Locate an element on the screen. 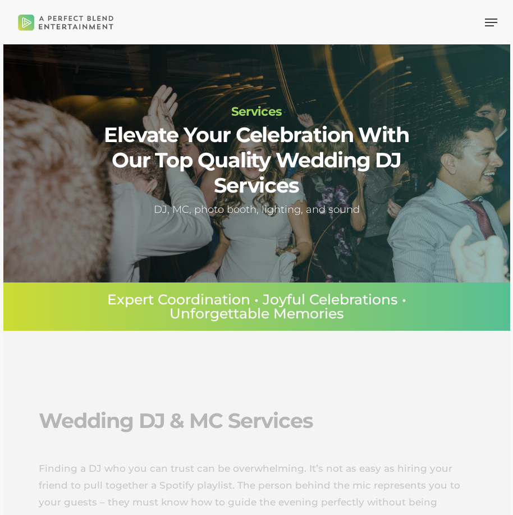  p: Expert Coordination • Joyful Celebrations • Unforgettable Memories is located at coordinates (256, 306).